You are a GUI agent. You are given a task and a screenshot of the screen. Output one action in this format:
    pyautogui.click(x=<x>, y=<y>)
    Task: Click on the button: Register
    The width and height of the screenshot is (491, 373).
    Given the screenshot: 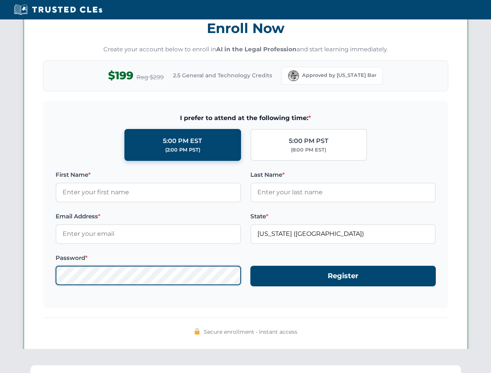 What is the action you would take?
    pyautogui.click(x=343, y=276)
    